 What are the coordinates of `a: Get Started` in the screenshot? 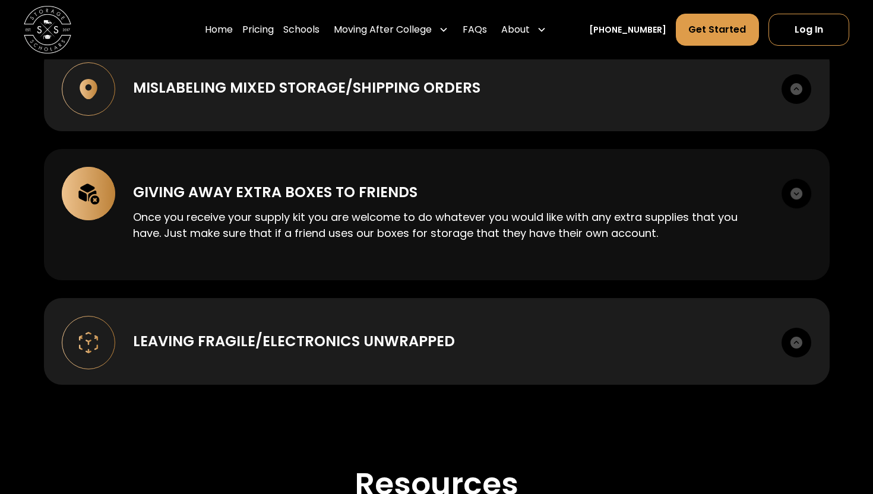 It's located at (717, 30).